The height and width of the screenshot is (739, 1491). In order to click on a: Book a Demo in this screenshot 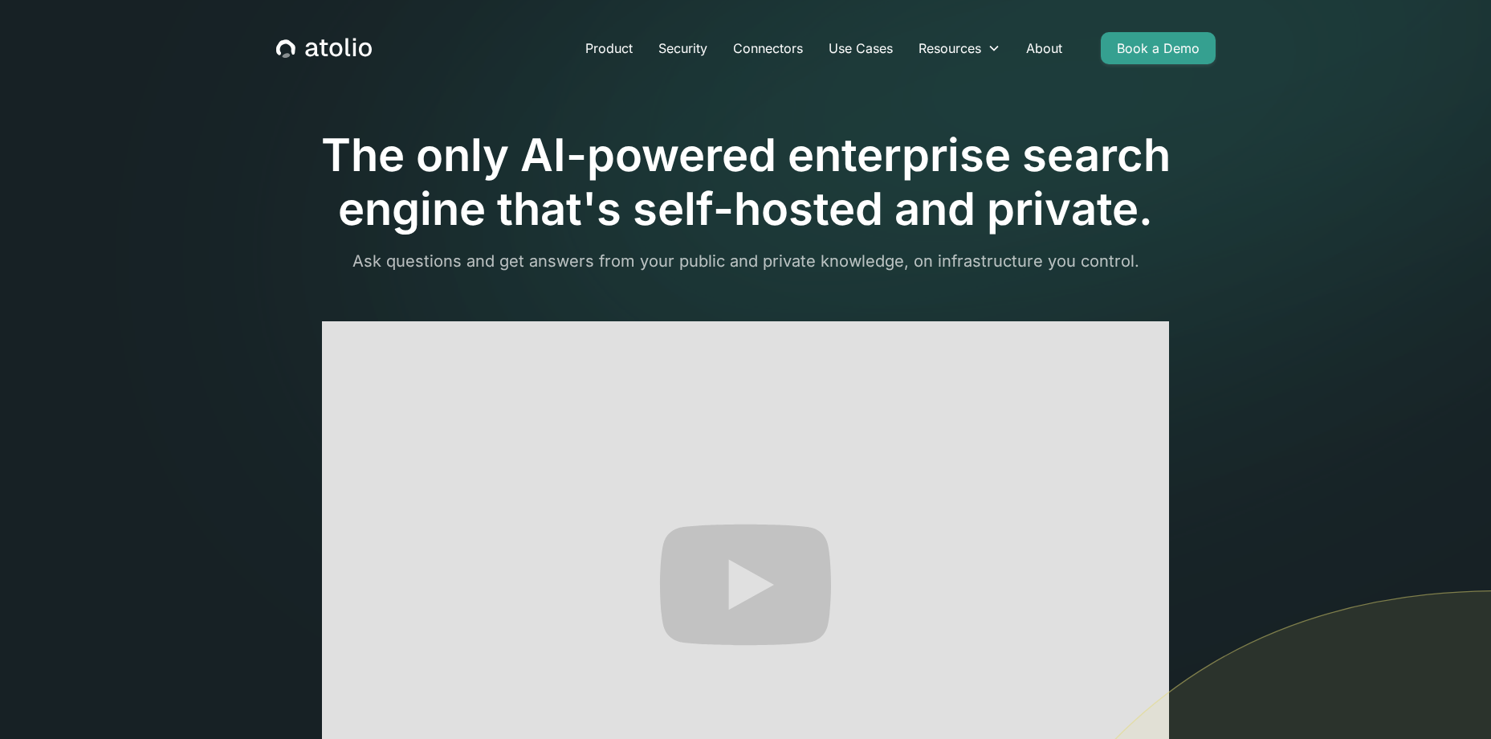, I will do `click(1158, 48)`.